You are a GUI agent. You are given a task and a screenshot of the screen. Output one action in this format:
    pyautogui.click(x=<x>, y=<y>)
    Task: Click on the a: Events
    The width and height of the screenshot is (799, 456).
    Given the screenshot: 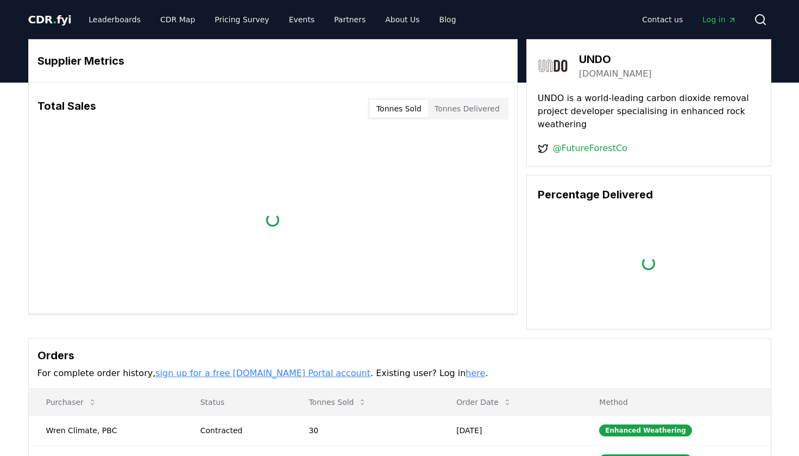 What is the action you would take?
    pyautogui.click(x=302, y=20)
    